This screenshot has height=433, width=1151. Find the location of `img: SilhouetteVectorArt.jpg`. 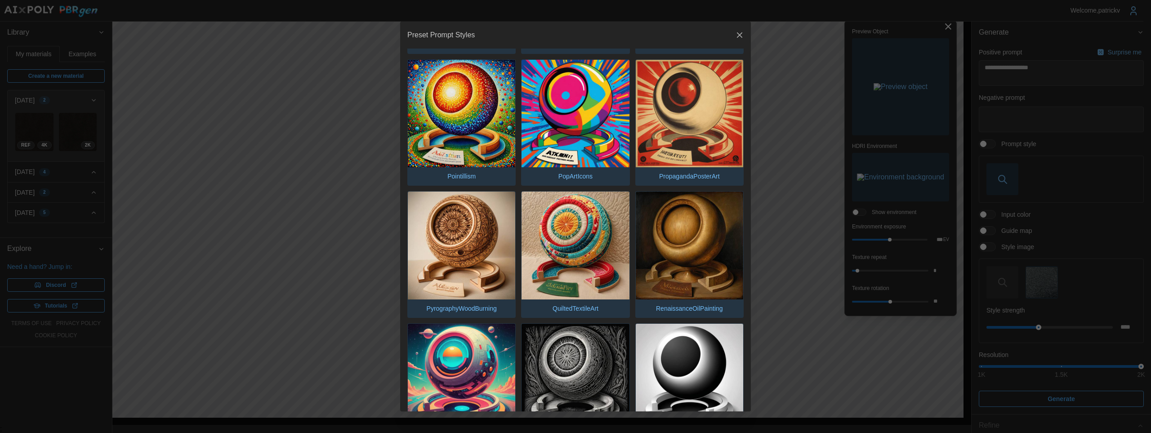

img: SilhouetteVectorArt.jpg is located at coordinates (689, 377).